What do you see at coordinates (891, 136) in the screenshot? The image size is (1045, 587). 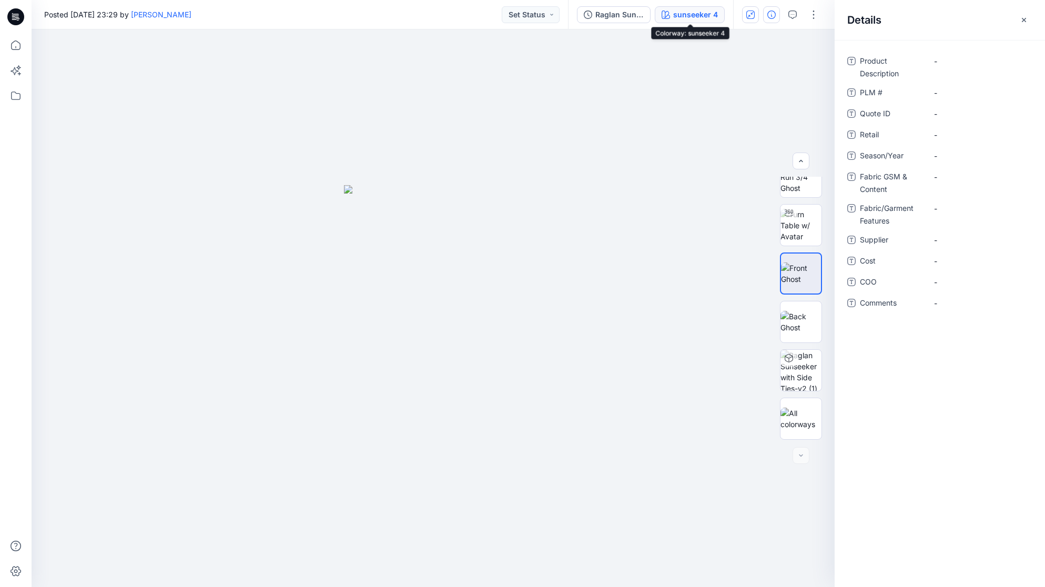 I see `span: Retail` at bounding box center [891, 136].